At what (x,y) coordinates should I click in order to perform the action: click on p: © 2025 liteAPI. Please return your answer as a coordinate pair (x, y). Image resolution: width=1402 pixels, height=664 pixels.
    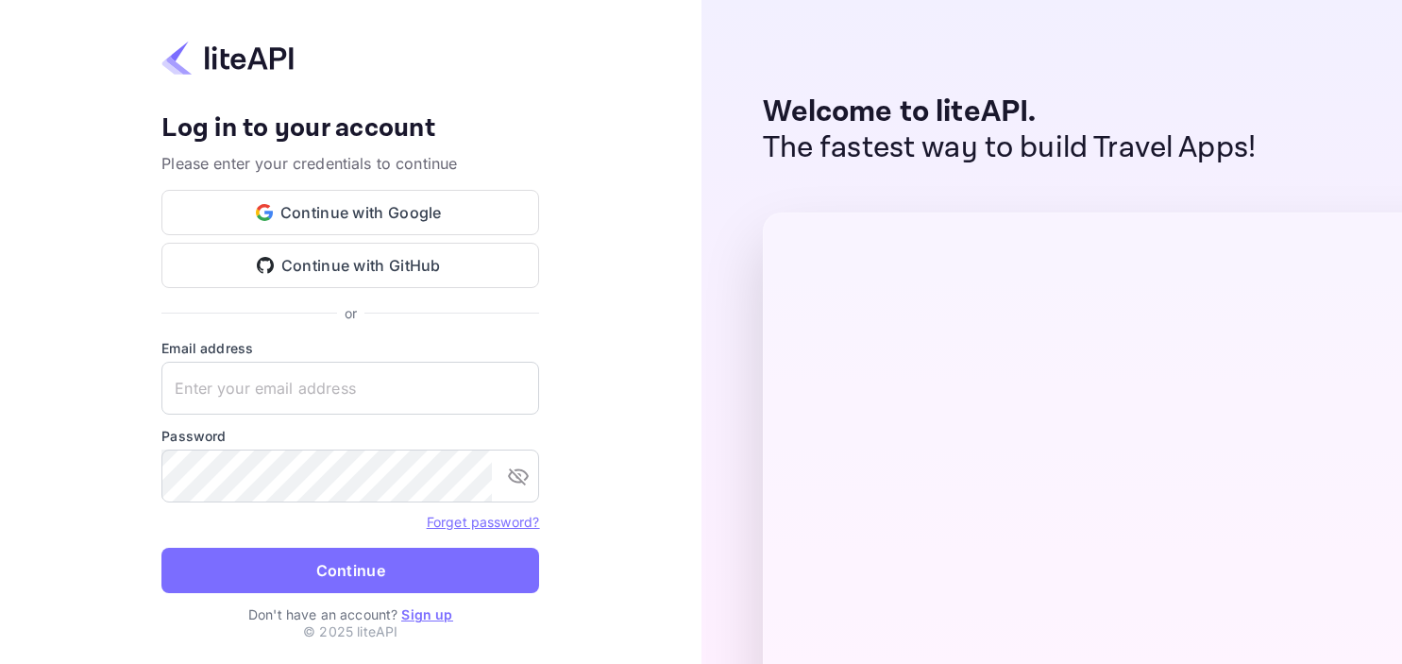
    Looking at the image, I should click on (350, 631).